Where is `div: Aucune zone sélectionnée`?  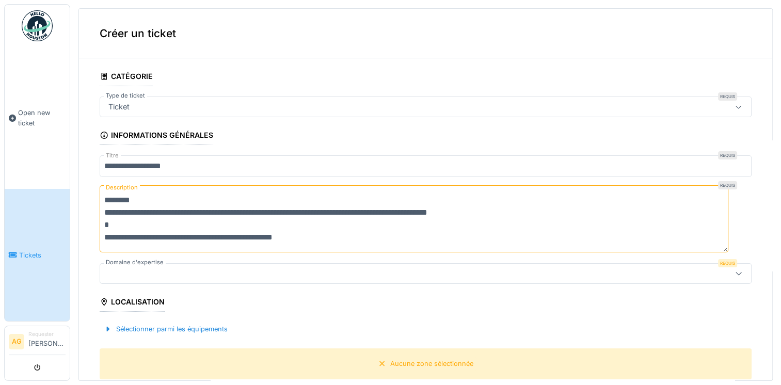 div: Aucune zone sélectionnée is located at coordinates (432, 363).